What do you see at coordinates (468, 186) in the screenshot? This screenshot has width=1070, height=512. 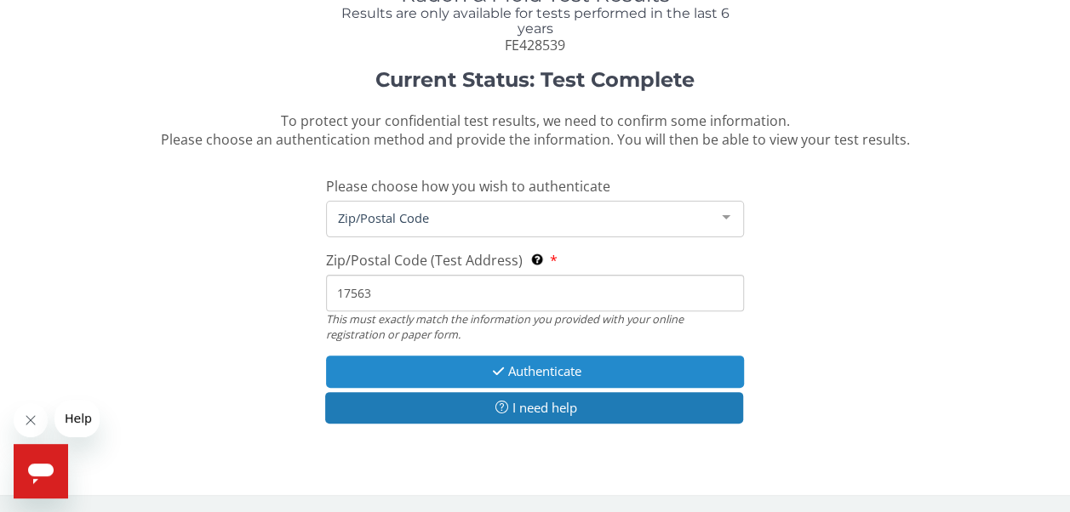 I see `span: Please choose how you wish to authenticate` at bounding box center [468, 186].